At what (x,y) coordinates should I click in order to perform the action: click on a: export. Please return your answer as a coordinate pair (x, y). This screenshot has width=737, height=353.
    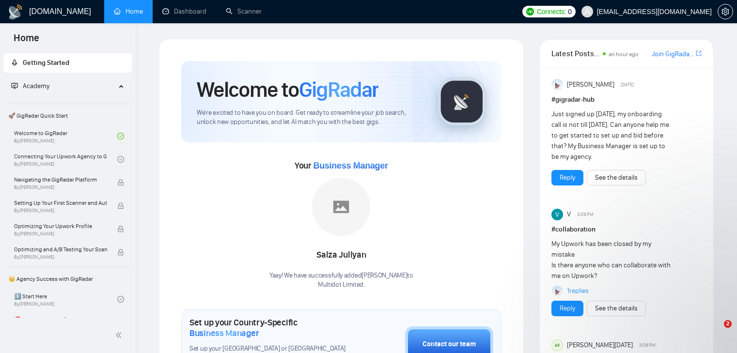
    Looking at the image, I should click on (698, 53).